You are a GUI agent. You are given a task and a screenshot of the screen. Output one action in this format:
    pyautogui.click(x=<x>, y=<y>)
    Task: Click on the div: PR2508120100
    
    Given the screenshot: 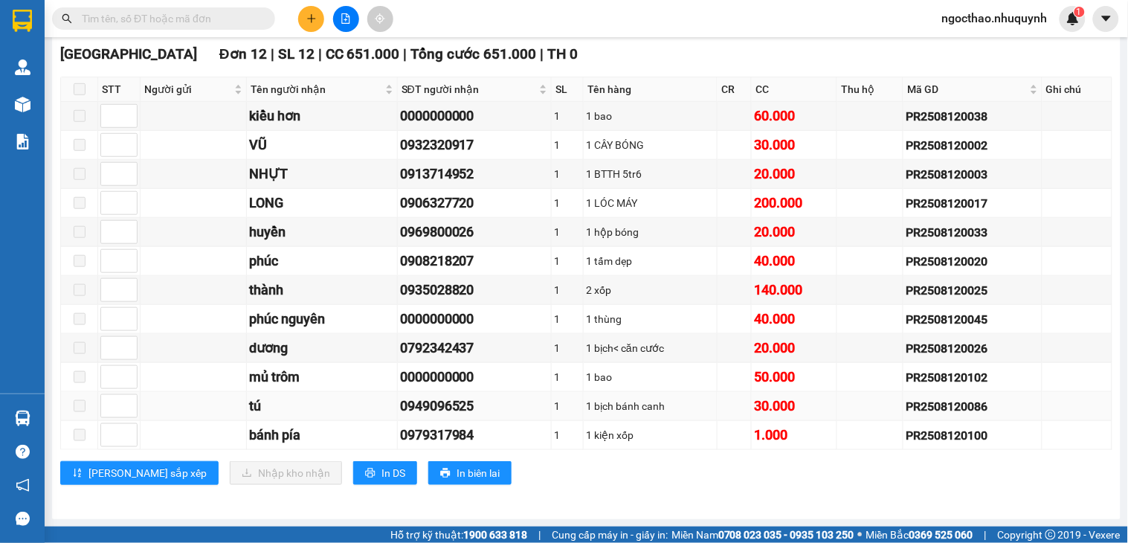 What is the action you would take?
    pyautogui.click(x=972, y=435)
    